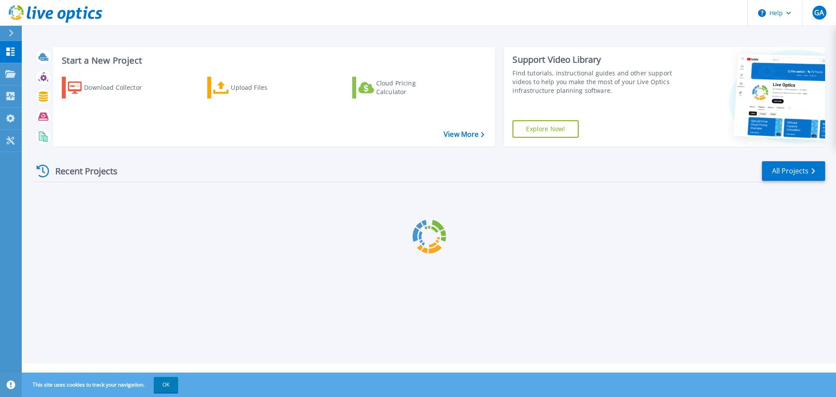  Describe the element at coordinates (110, 87) in the screenshot. I see `a: Download Collector` at that location.